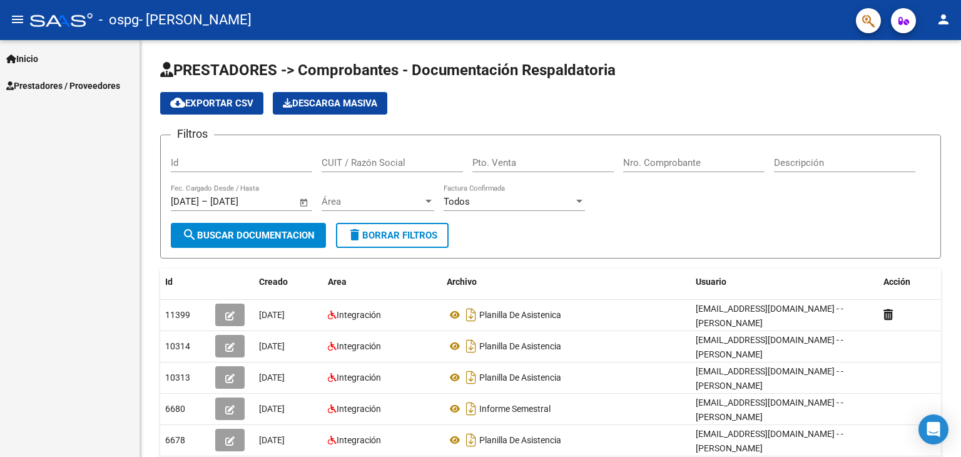 The image size is (961, 457). I want to click on span: - ospg, so click(119, 20).